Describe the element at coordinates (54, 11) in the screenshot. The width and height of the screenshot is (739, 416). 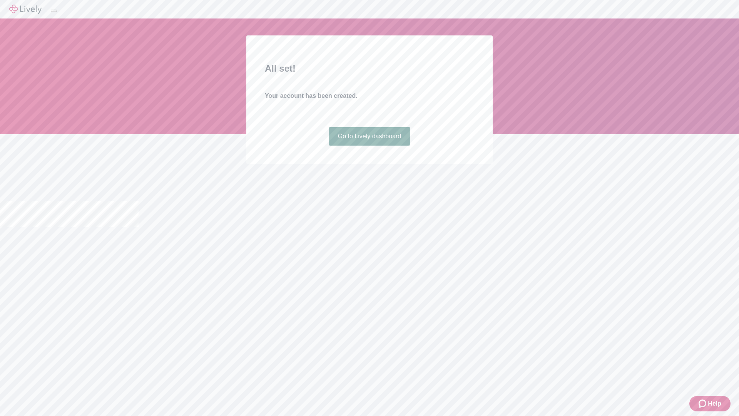
I see `button: Log out` at that location.